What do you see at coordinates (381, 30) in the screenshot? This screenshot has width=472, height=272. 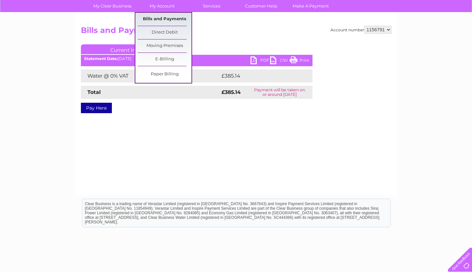 I see `a: Energy` at bounding box center [381, 30].